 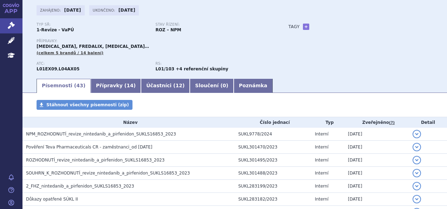 I want to click on span: Pověření Teva Pharmaceuticals CR - zaměstnanci_od 11.12.2023, so click(x=89, y=147).